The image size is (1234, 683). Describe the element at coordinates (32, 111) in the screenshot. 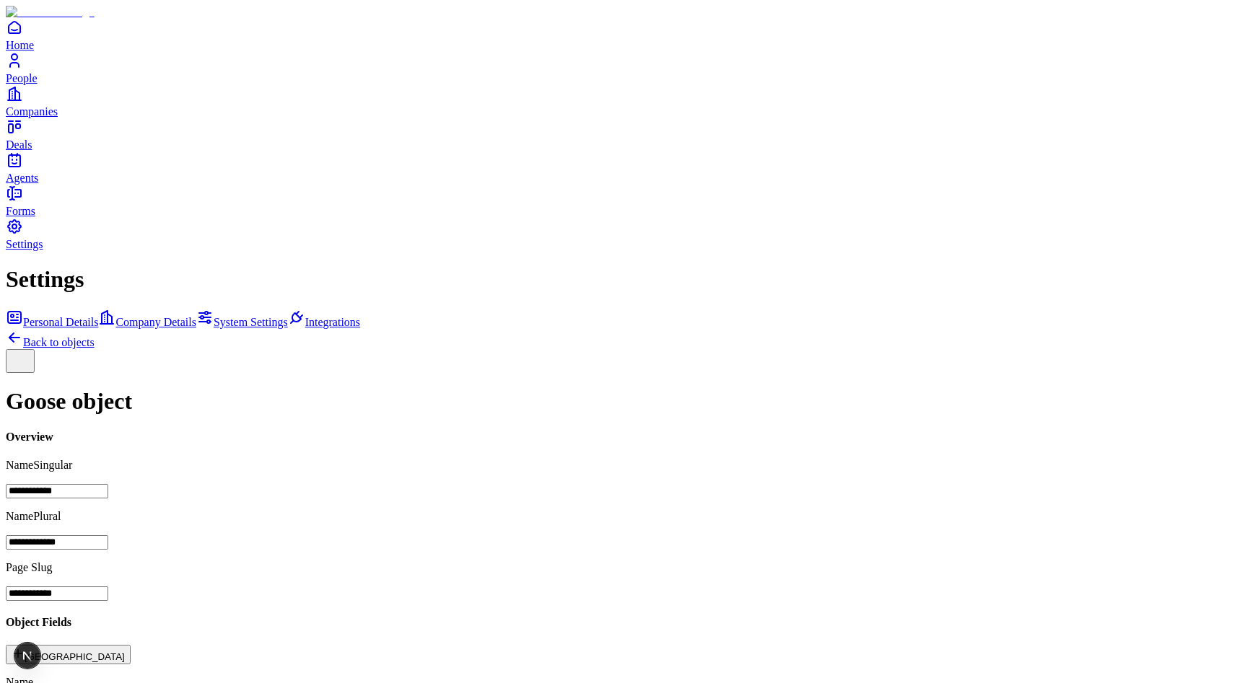

I see `span: Companies` at that location.